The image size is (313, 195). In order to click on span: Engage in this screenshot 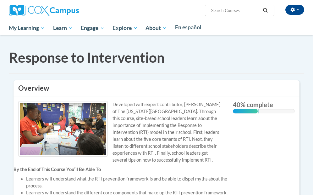, I will do `click(92, 28)`.